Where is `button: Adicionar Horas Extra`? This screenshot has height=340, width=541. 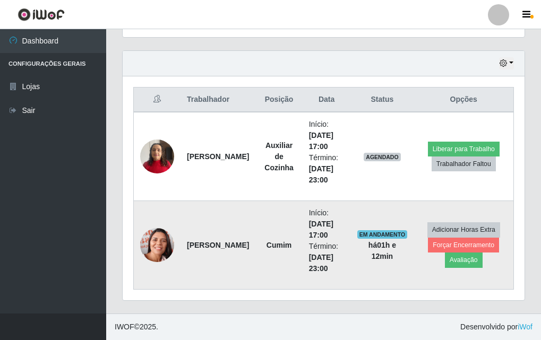
button: Adicionar Horas Extra is located at coordinates (463, 230).